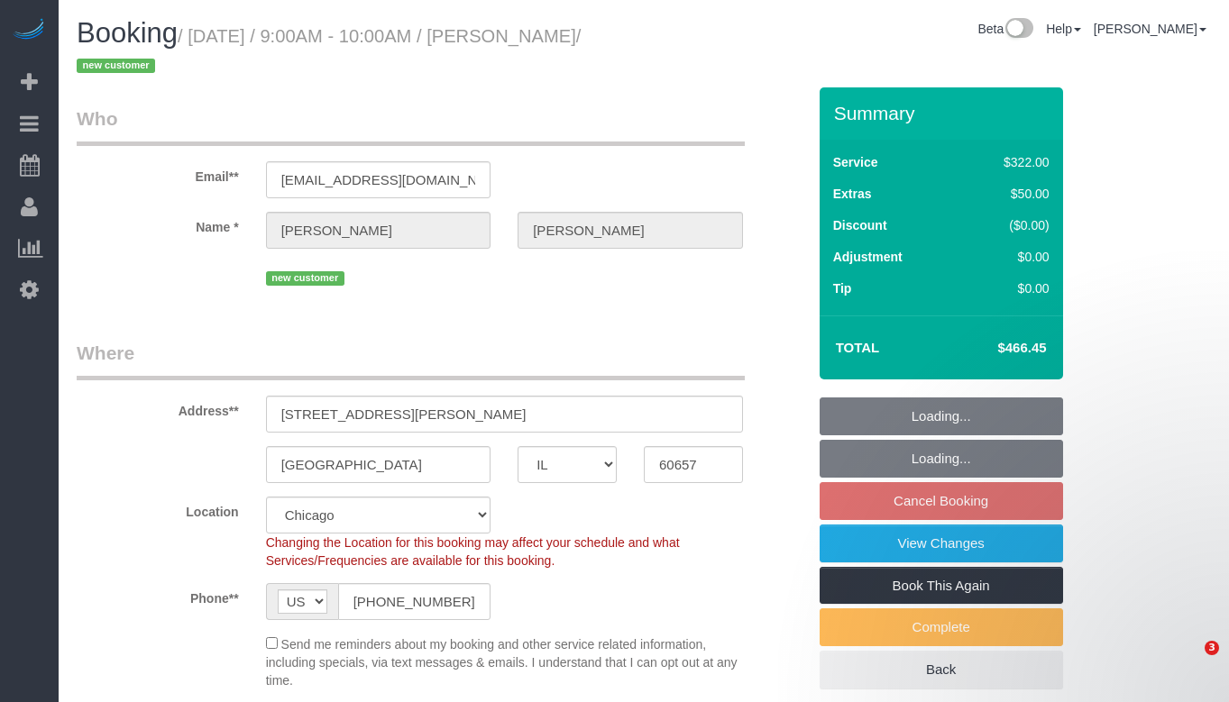  What do you see at coordinates (501, 663) in the screenshot?
I see `span: Send me reminders about my booking and other service related information, including specials, via...` at bounding box center [501, 663].